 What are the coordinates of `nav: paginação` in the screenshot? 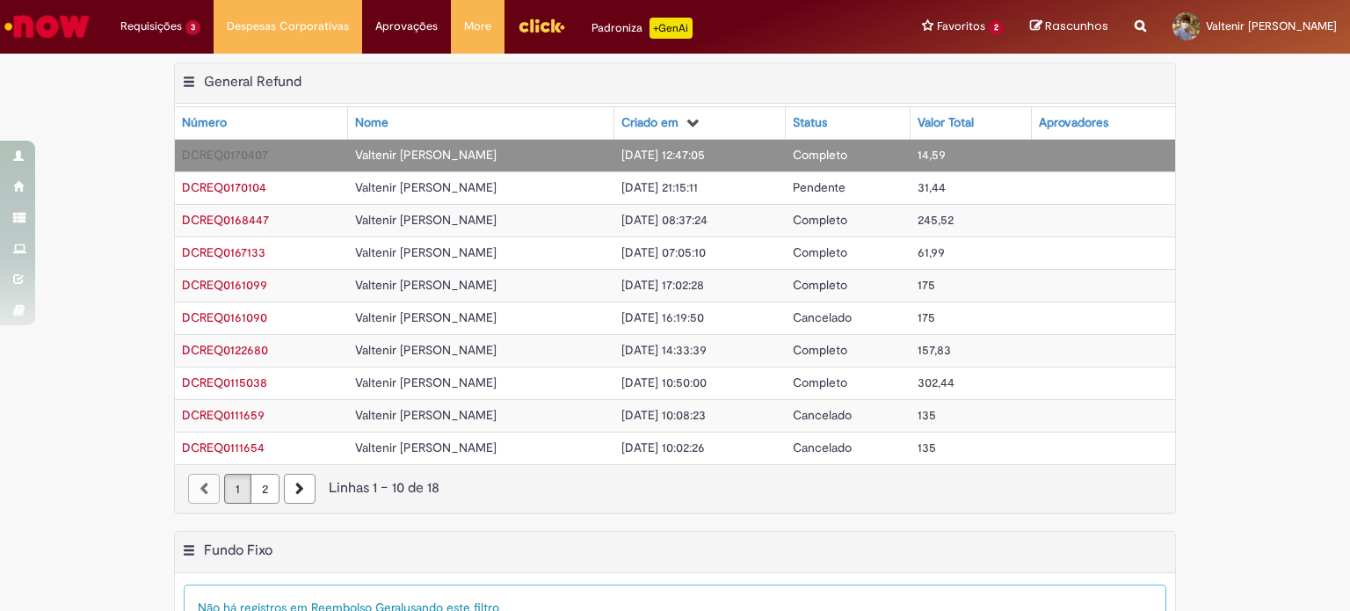 It's located at (675, 488).